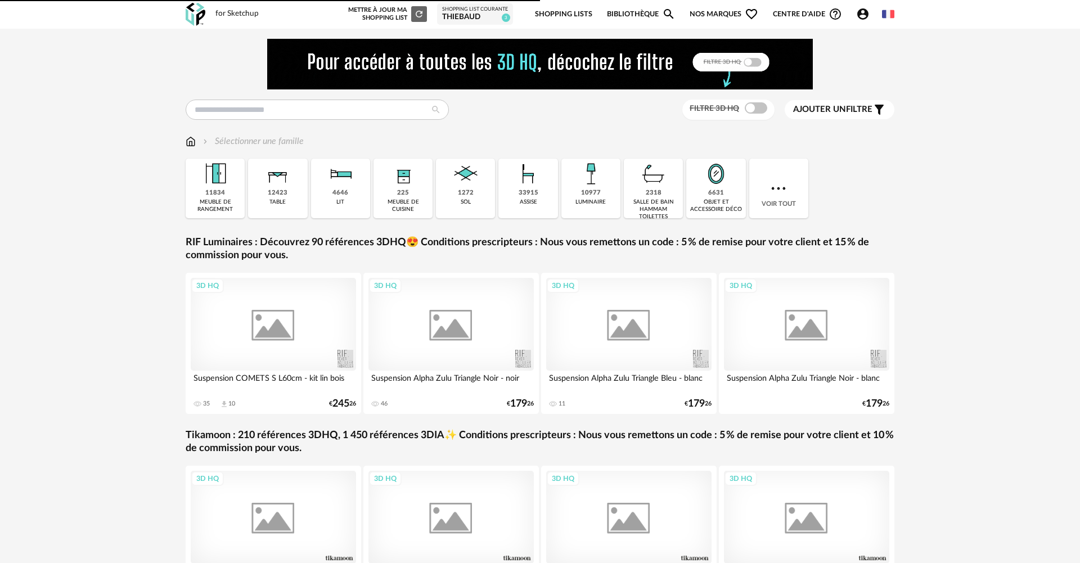  I want to click on div: THIEBAUD, so click(475, 17).